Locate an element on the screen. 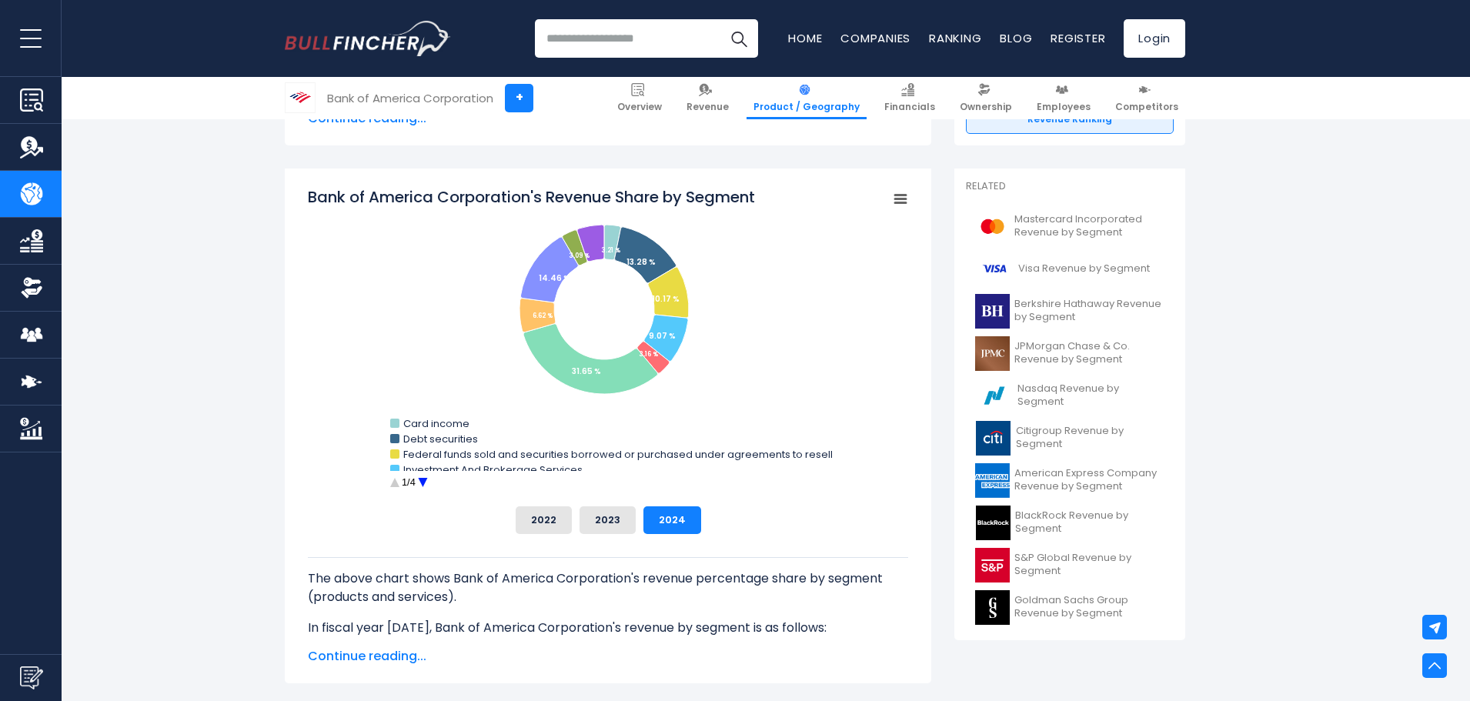 This screenshot has width=1470, height=701. button: Search is located at coordinates (739, 38).